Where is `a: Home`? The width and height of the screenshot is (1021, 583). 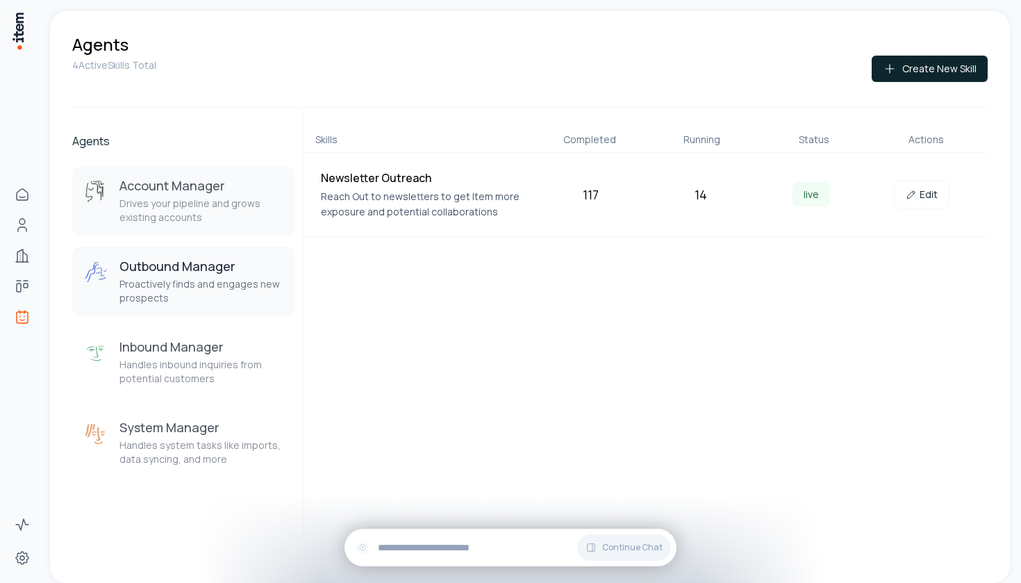
a: Home is located at coordinates (22, 194).